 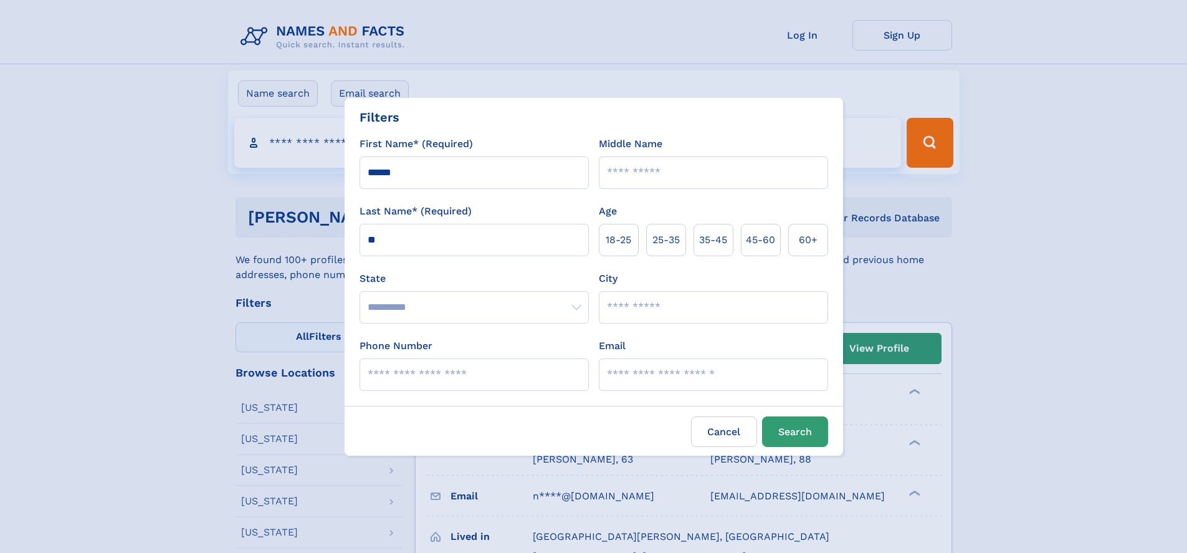 I want to click on label: City, so click(x=608, y=279).